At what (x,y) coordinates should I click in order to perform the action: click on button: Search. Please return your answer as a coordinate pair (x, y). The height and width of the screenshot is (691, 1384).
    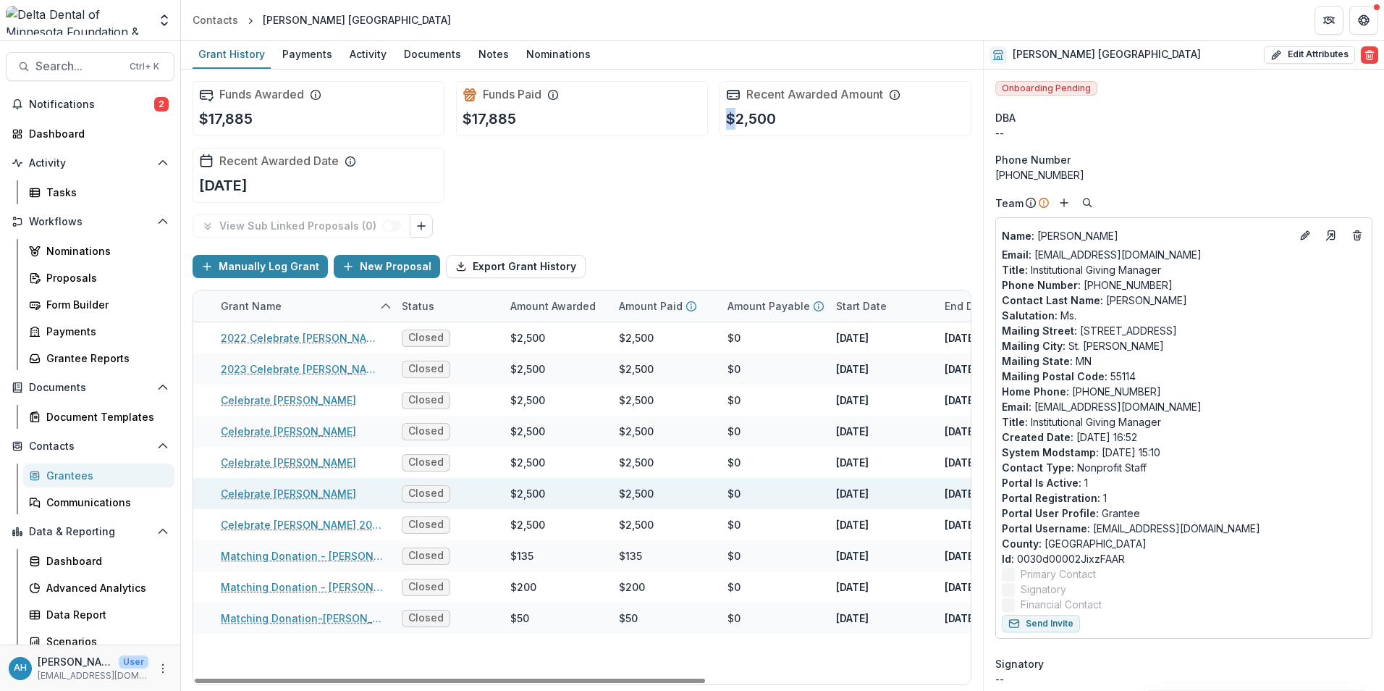
    Looking at the image, I should click on (1087, 203).